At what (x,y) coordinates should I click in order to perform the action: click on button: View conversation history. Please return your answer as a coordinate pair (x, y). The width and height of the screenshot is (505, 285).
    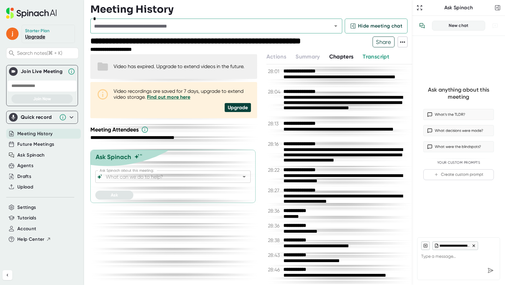
    Looking at the image, I should click on (422, 26).